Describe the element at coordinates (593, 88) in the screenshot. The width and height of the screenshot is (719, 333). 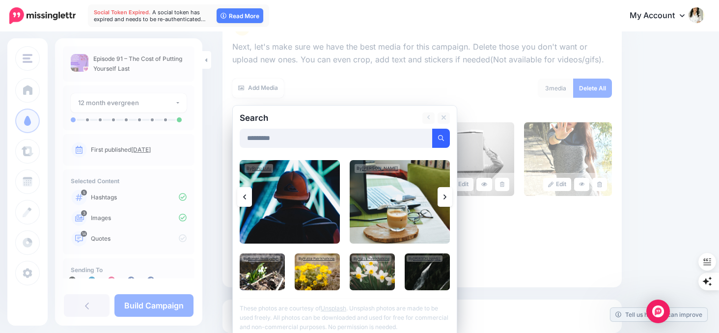
I see `a: Delete All` at that location.